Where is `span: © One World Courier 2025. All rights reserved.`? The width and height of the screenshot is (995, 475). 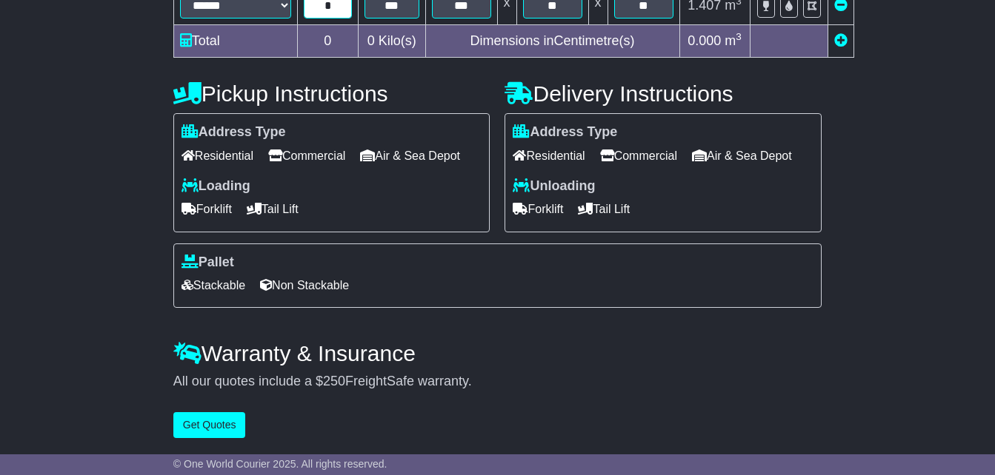 span: © One World Courier 2025. All rights reserved. is located at coordinates (280, 464).